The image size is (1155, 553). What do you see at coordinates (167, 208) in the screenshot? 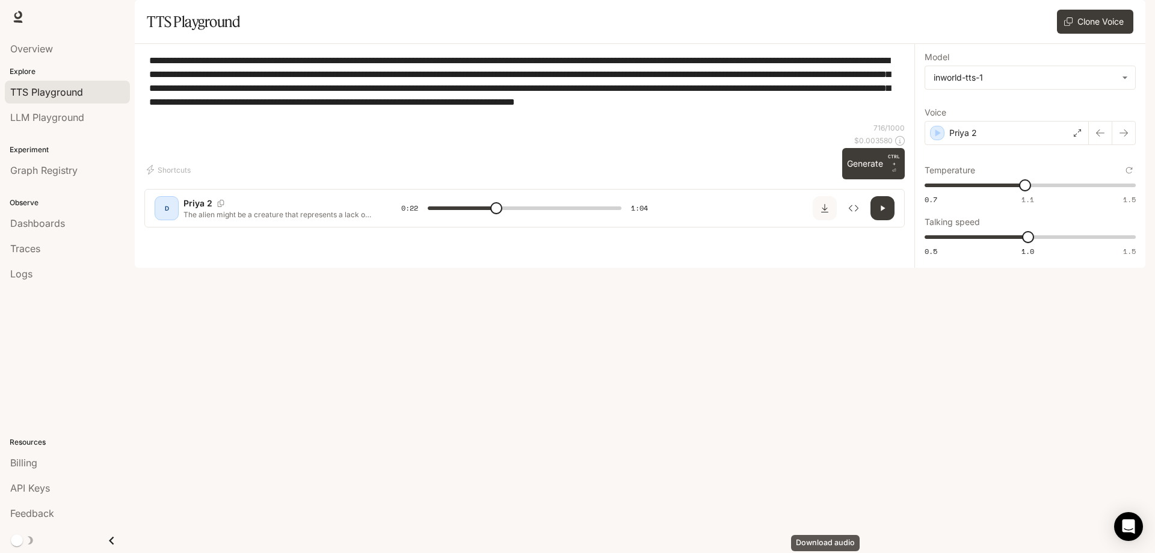
I see `div: D` at bounding box center [167, 208].